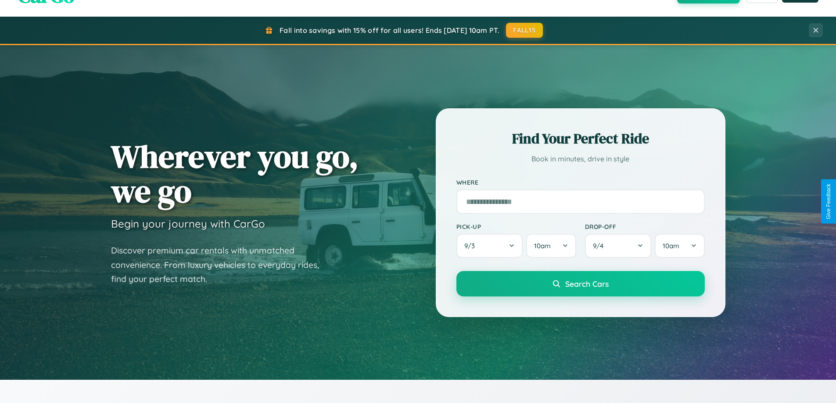  I want to click on h2: Find Your Perfect Ride, so click(581, 139).